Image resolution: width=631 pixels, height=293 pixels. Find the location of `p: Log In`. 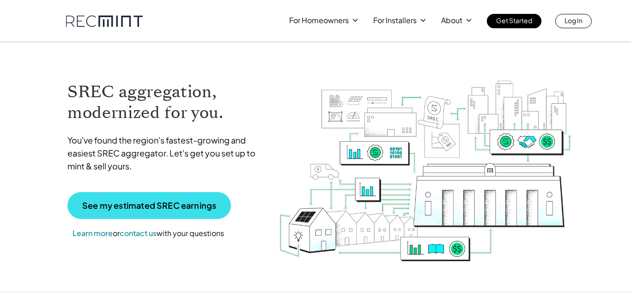

p: Log In is located at coordinates (574, 20).